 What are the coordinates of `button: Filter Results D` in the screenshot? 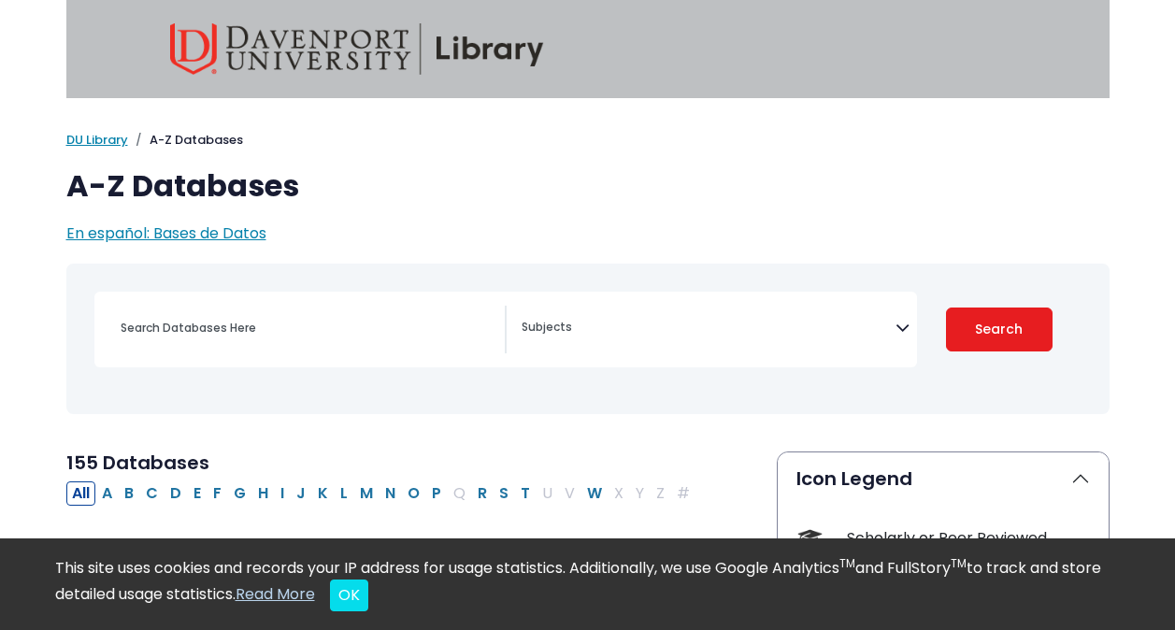 It's located at (176, 493).